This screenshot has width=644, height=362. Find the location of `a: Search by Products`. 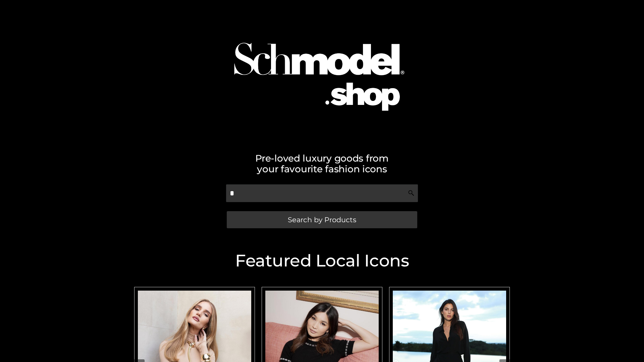

a: Search by Products is located at coordinates (322, 220).